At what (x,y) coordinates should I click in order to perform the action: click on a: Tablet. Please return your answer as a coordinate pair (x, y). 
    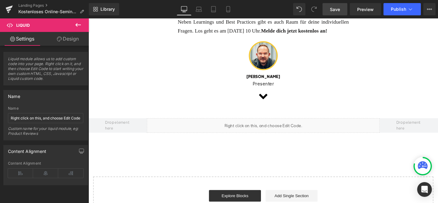
    Looking at the image, I should click on (214, 9).